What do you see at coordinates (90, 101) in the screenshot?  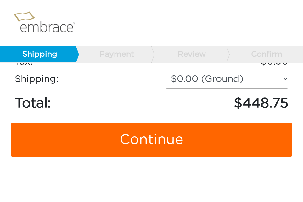 I see `td: Total:` at bounding box center [90, 101].